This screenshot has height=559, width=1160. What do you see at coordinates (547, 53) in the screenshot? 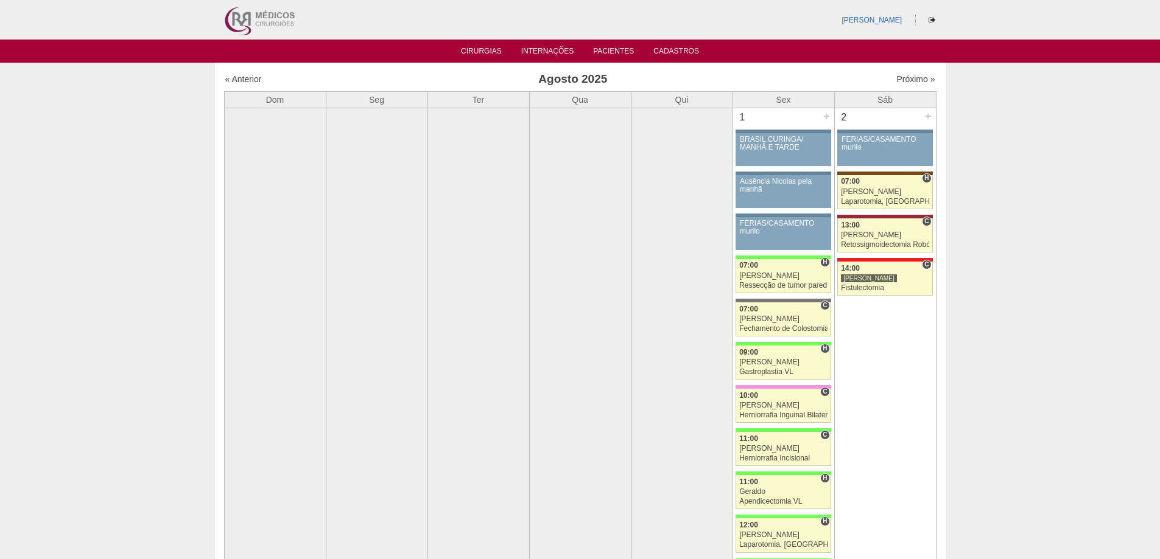
I see `a: Internações` at bounding box center [547, 53].